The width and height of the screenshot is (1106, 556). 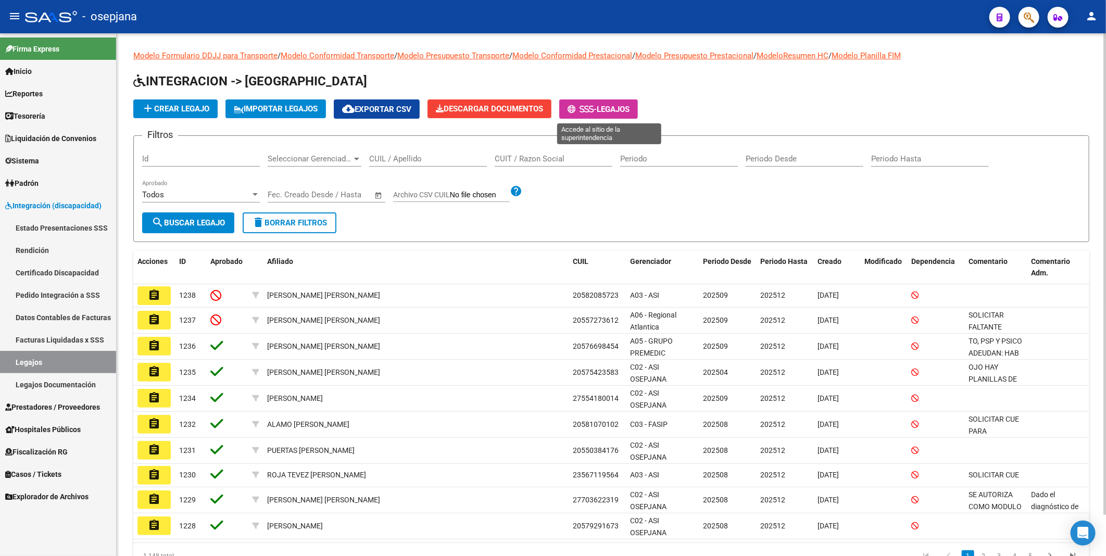 I want to click on datatable-header-cell: Acciones, so click(x=154, y=268).